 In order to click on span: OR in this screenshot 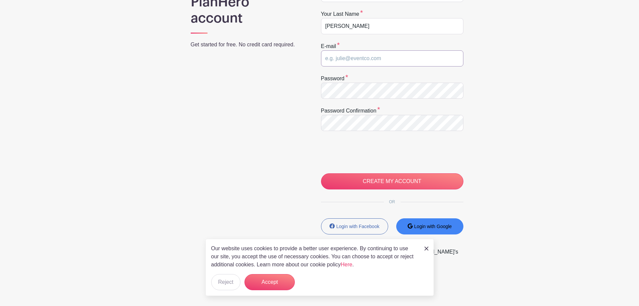, I will do `click(392, 202)`.